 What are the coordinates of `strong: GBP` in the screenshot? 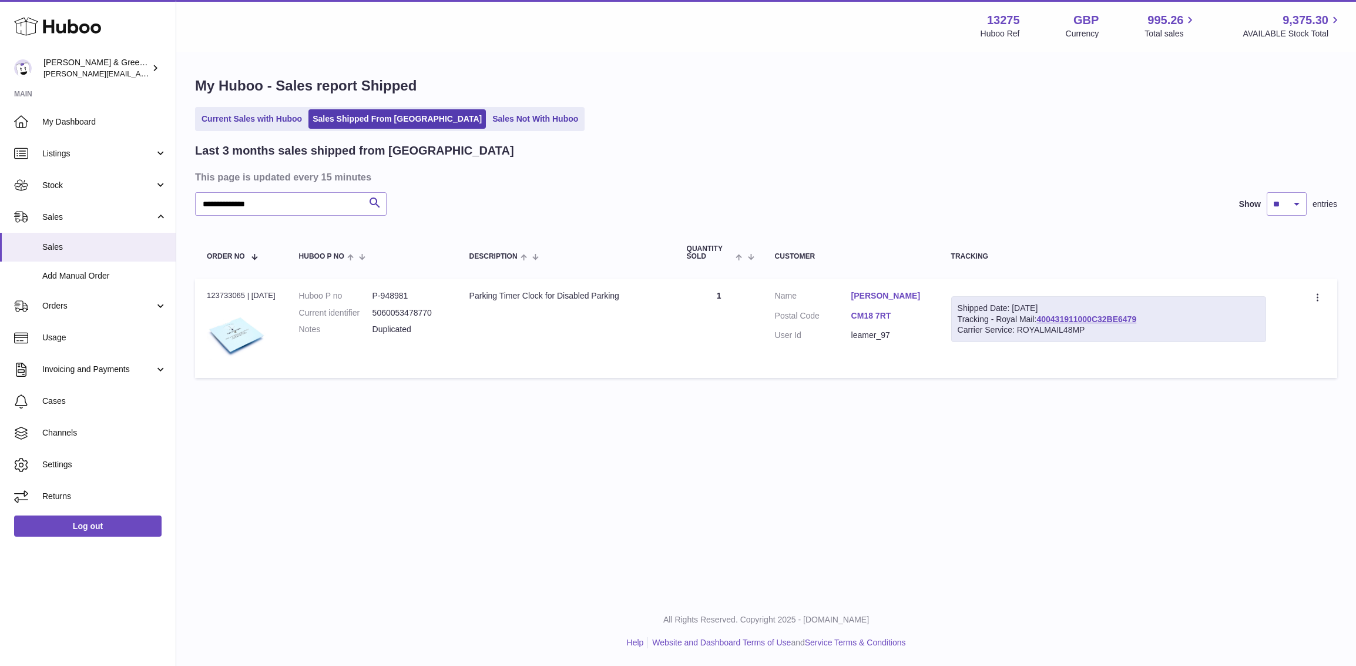 It's located at (1086, 20).